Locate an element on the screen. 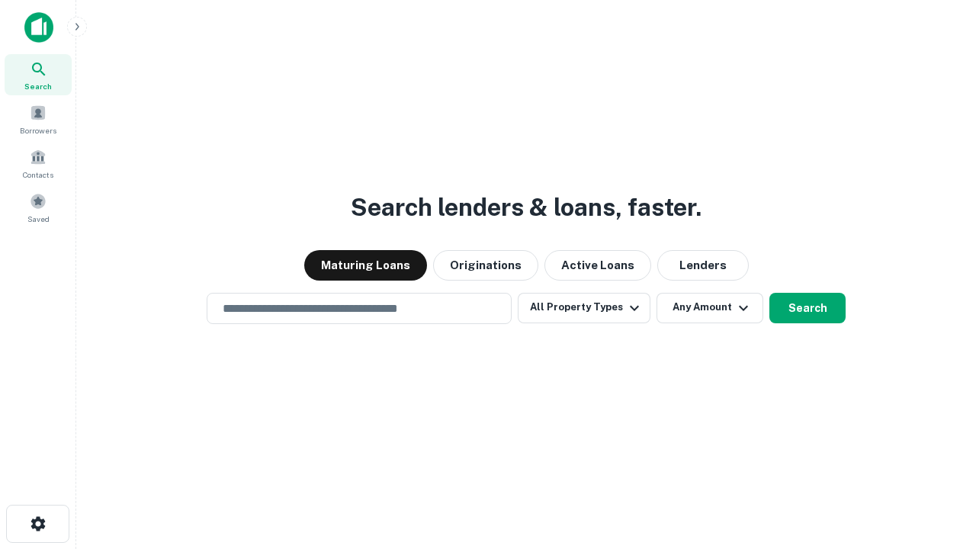  button: Any Amount is located at coordinates (710, 308).